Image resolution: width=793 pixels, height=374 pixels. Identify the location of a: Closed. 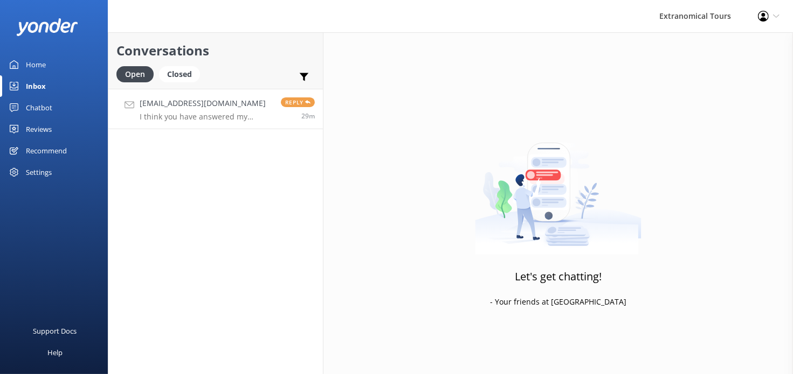
(182, 74).